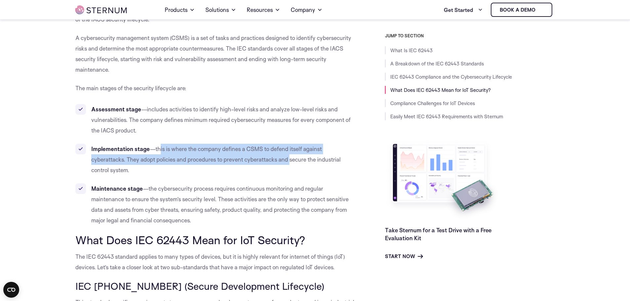 This screenshot has height=301, width=630. I want to click on a: Solutions, so click(221, 10).